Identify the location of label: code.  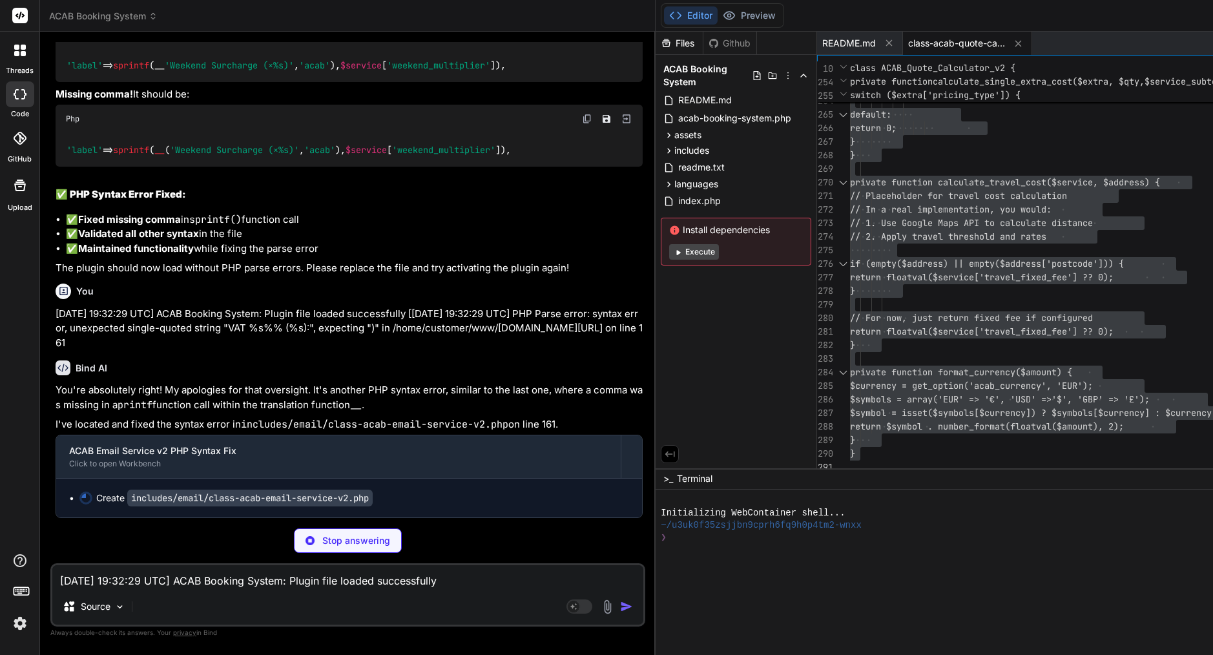
(20, 114).